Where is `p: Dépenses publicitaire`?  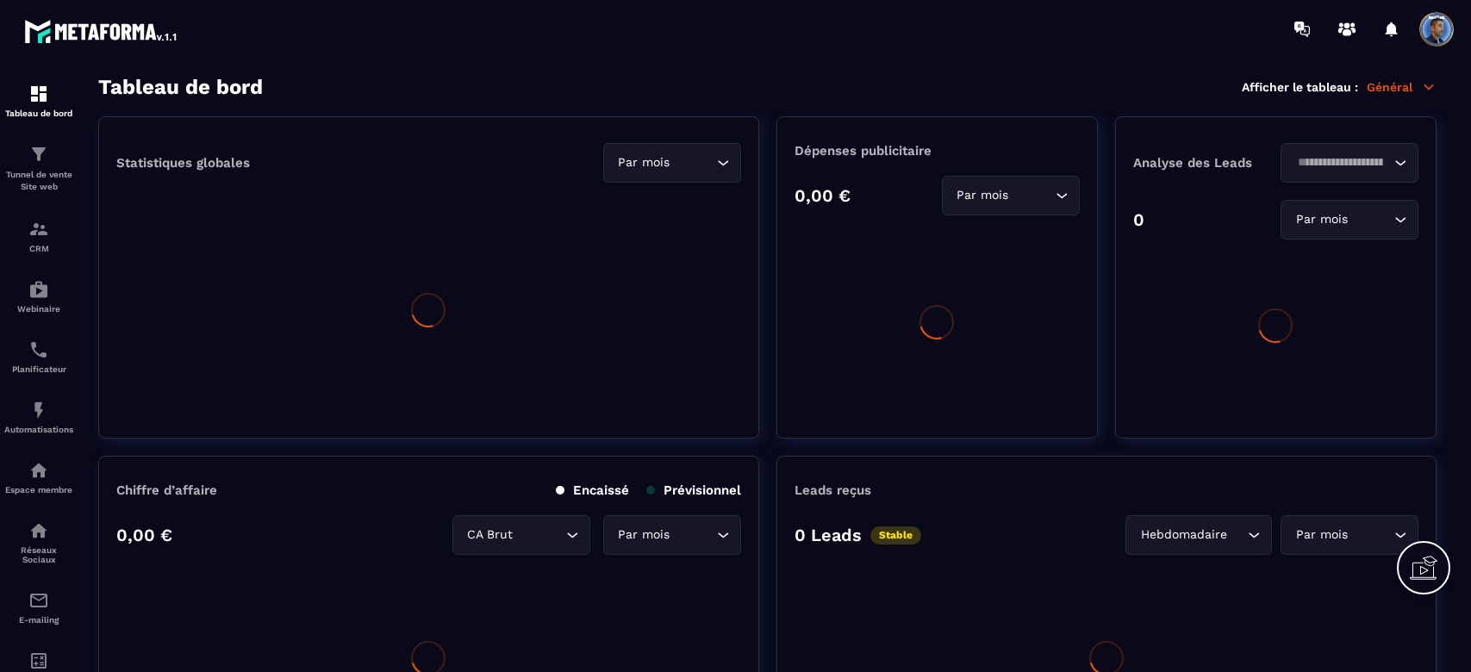 p: Dépenses publicitaire is located at coordinates (937, 151).